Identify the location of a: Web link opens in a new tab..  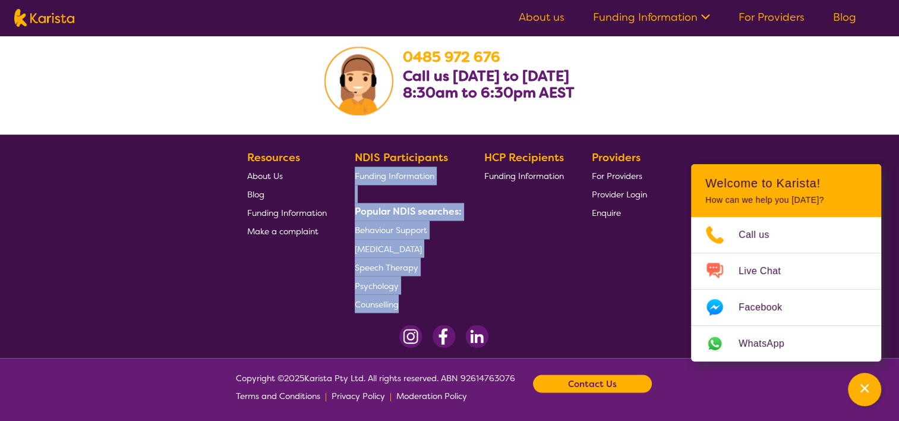
(786, 343).